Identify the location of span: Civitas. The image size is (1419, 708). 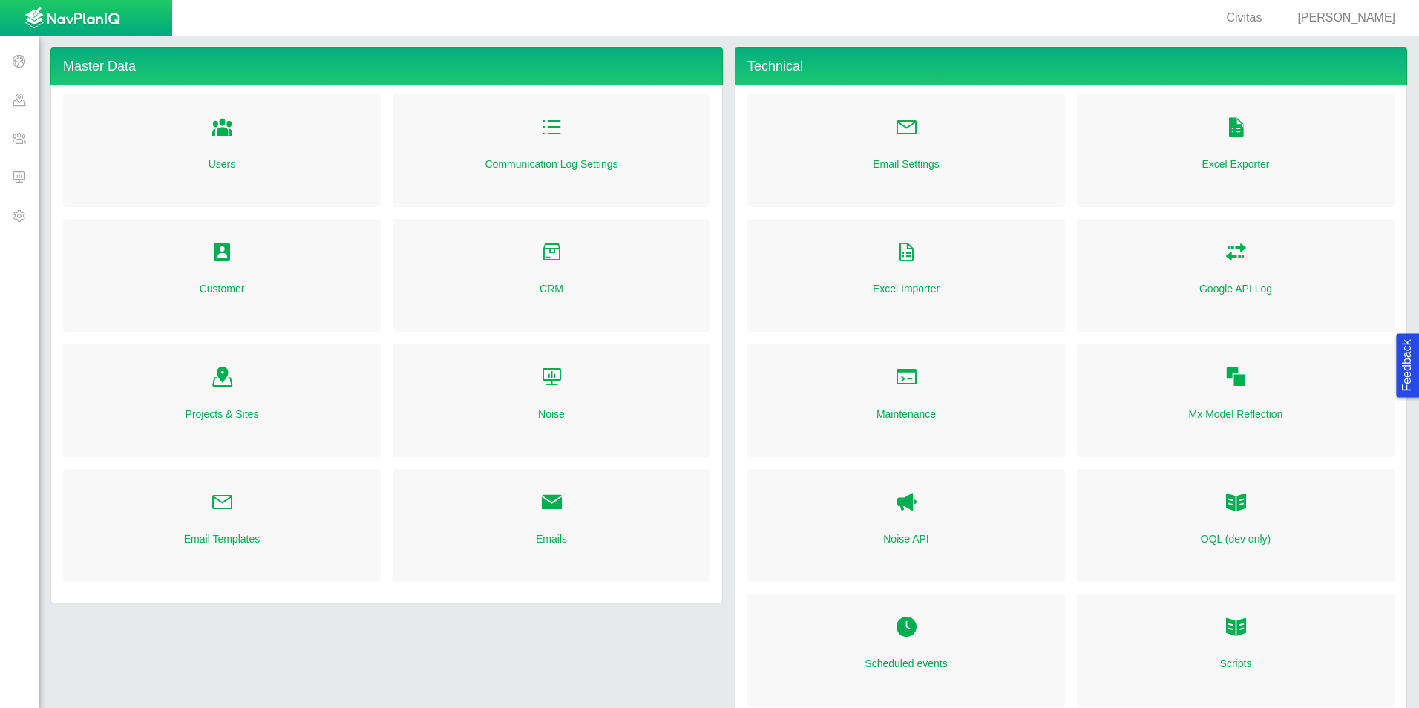
(1244, 17).